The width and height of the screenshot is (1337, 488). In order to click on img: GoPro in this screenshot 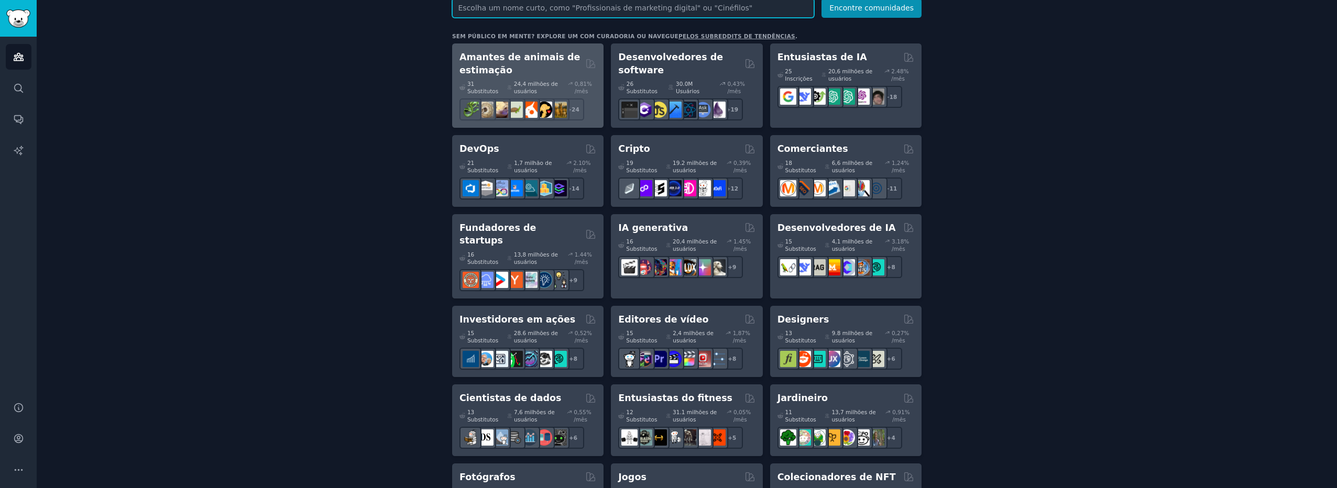, I will do `click(629, 359)`.